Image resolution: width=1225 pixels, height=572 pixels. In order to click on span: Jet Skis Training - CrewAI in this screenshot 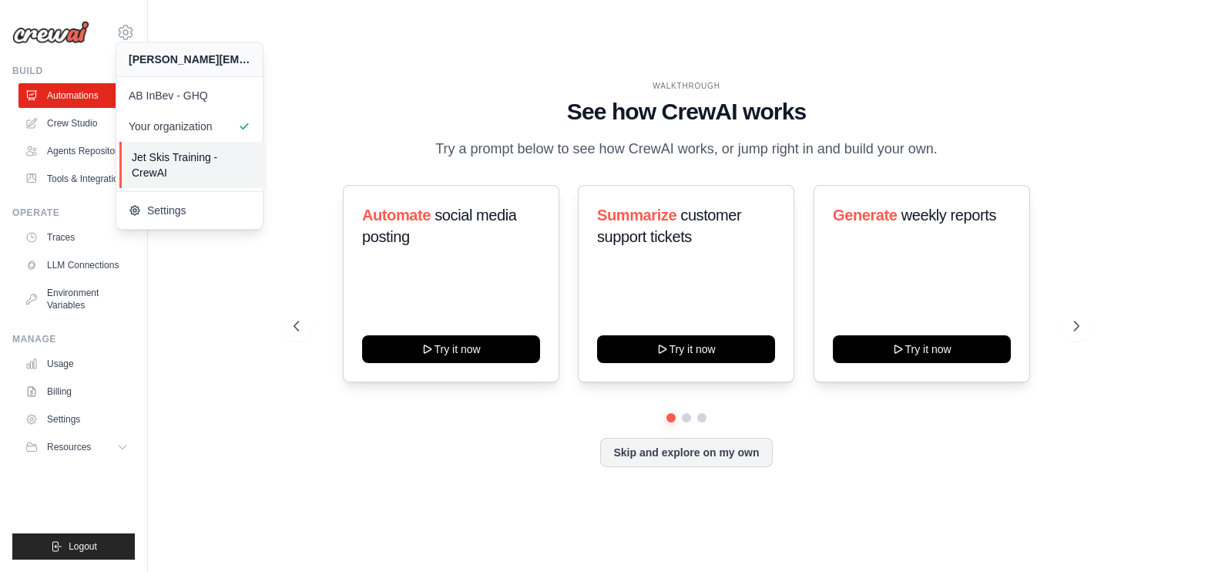, I will do `click(193, 165)`.